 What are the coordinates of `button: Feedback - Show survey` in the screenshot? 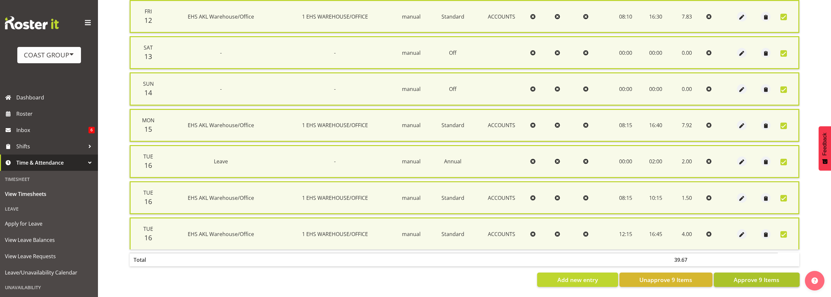 It's located at (824, 148).